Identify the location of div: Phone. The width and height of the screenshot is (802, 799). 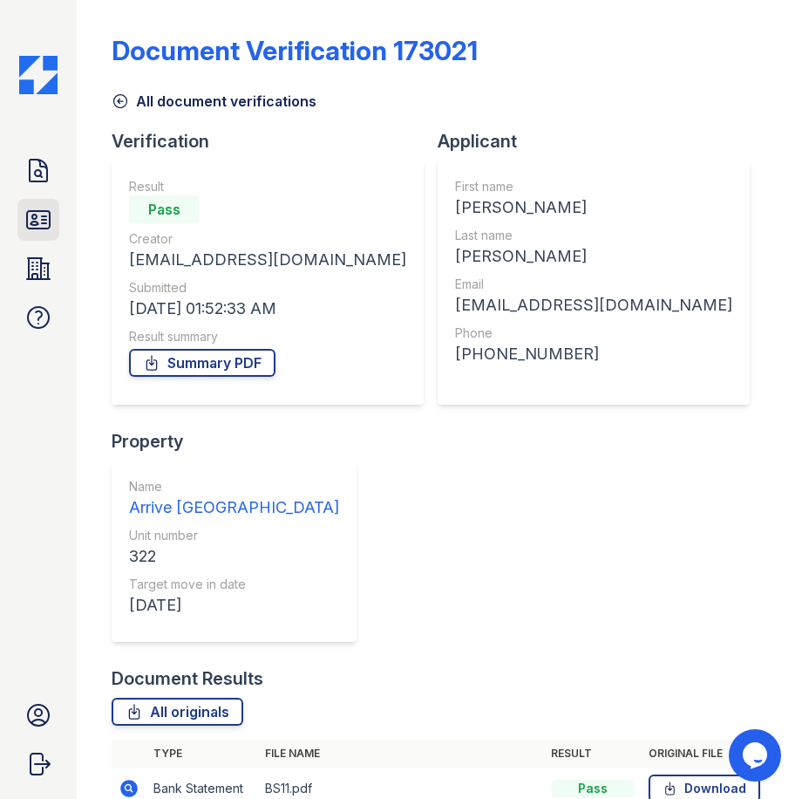
(594, 333).